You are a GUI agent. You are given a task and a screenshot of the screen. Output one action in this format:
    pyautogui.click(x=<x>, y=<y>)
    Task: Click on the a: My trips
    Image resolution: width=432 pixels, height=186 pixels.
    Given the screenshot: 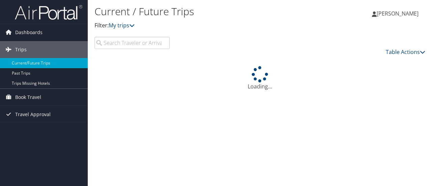 What is the action you would take?
    pyautogui.click(x=121, y=25)
    